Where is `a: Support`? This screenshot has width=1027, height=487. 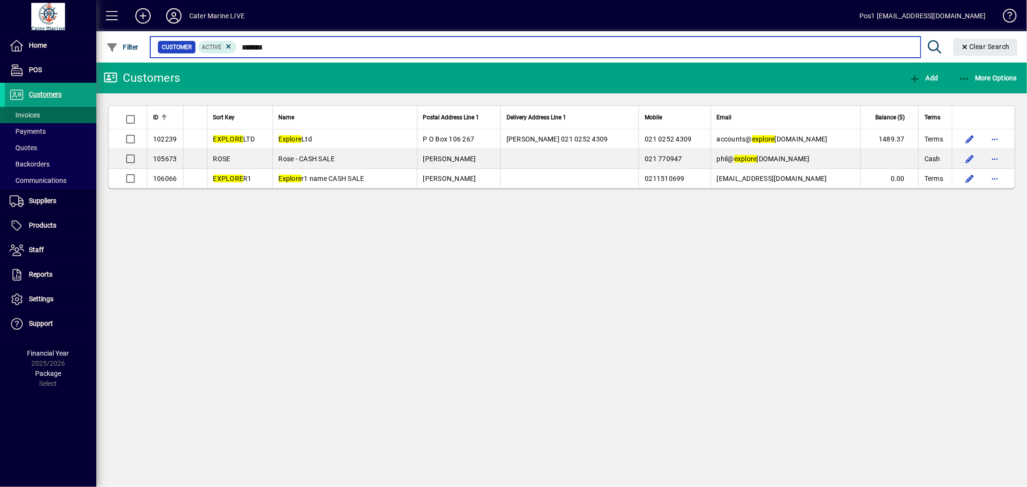 a: Support is located at coordinates (51, 324).